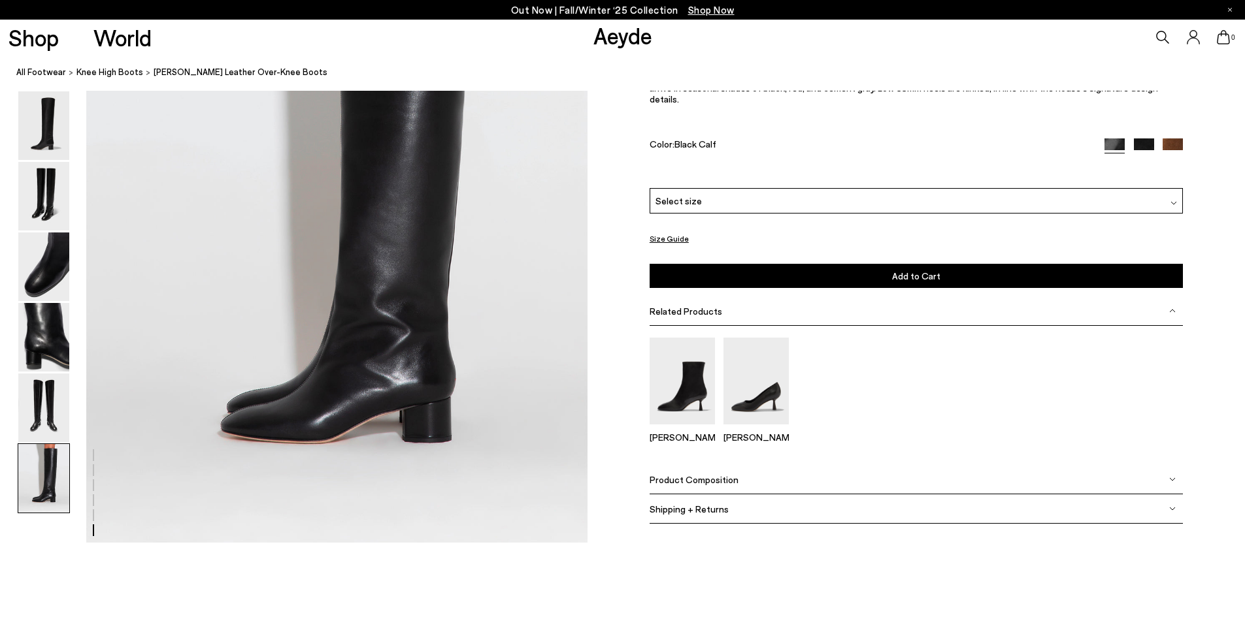 The height and width of the screenshot is (617, 1245). Describe the element at coordinates (44, 408) in the screenshot. I see `img: Willa Leather Over-Knee Boots - Image 5` at that location.